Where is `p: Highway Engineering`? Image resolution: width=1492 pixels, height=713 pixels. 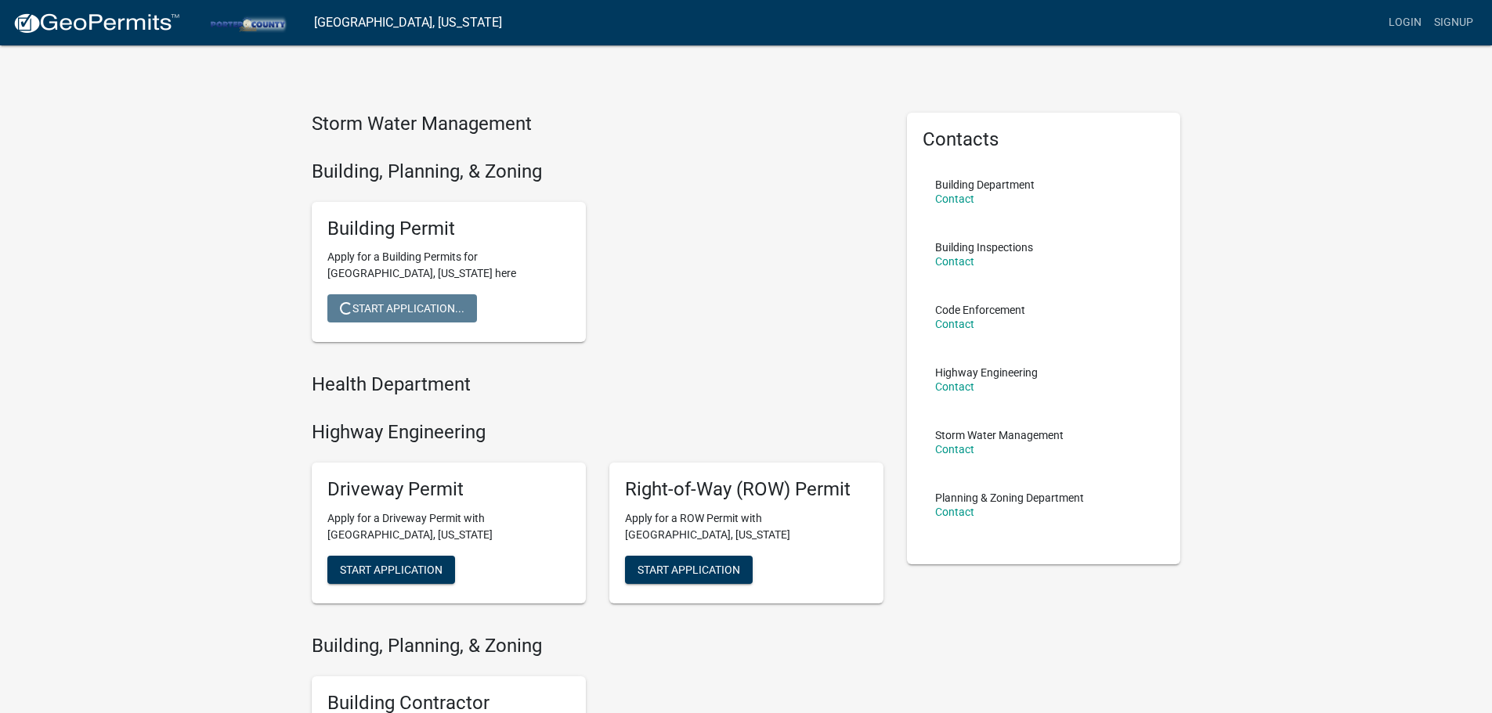
p: Highway Engineering is located at coordinates (986, 373).